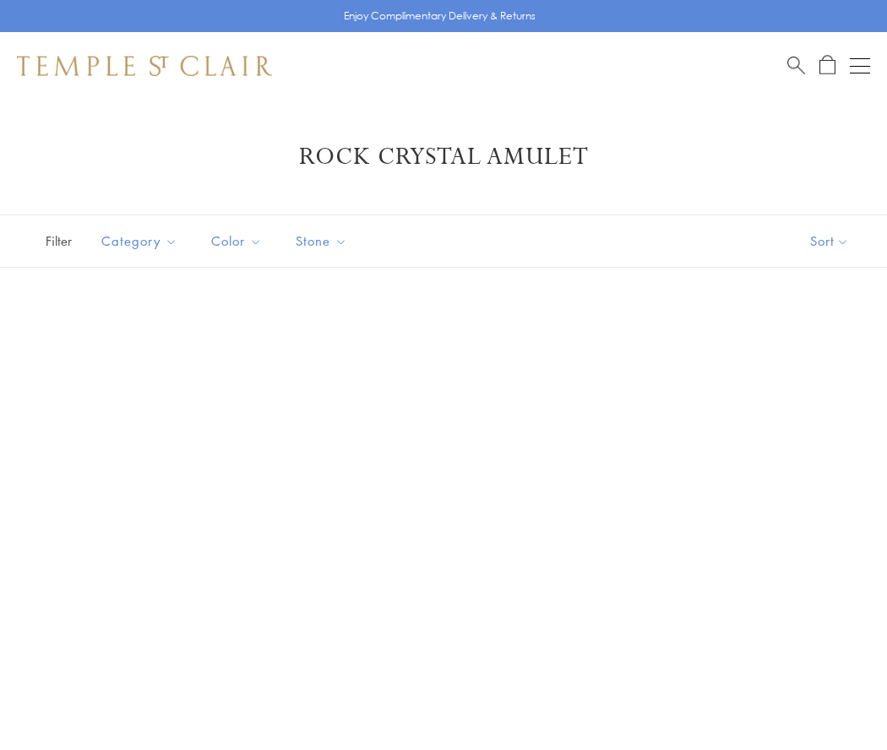  I want to click on button: Show sort by, so click(830, 241).